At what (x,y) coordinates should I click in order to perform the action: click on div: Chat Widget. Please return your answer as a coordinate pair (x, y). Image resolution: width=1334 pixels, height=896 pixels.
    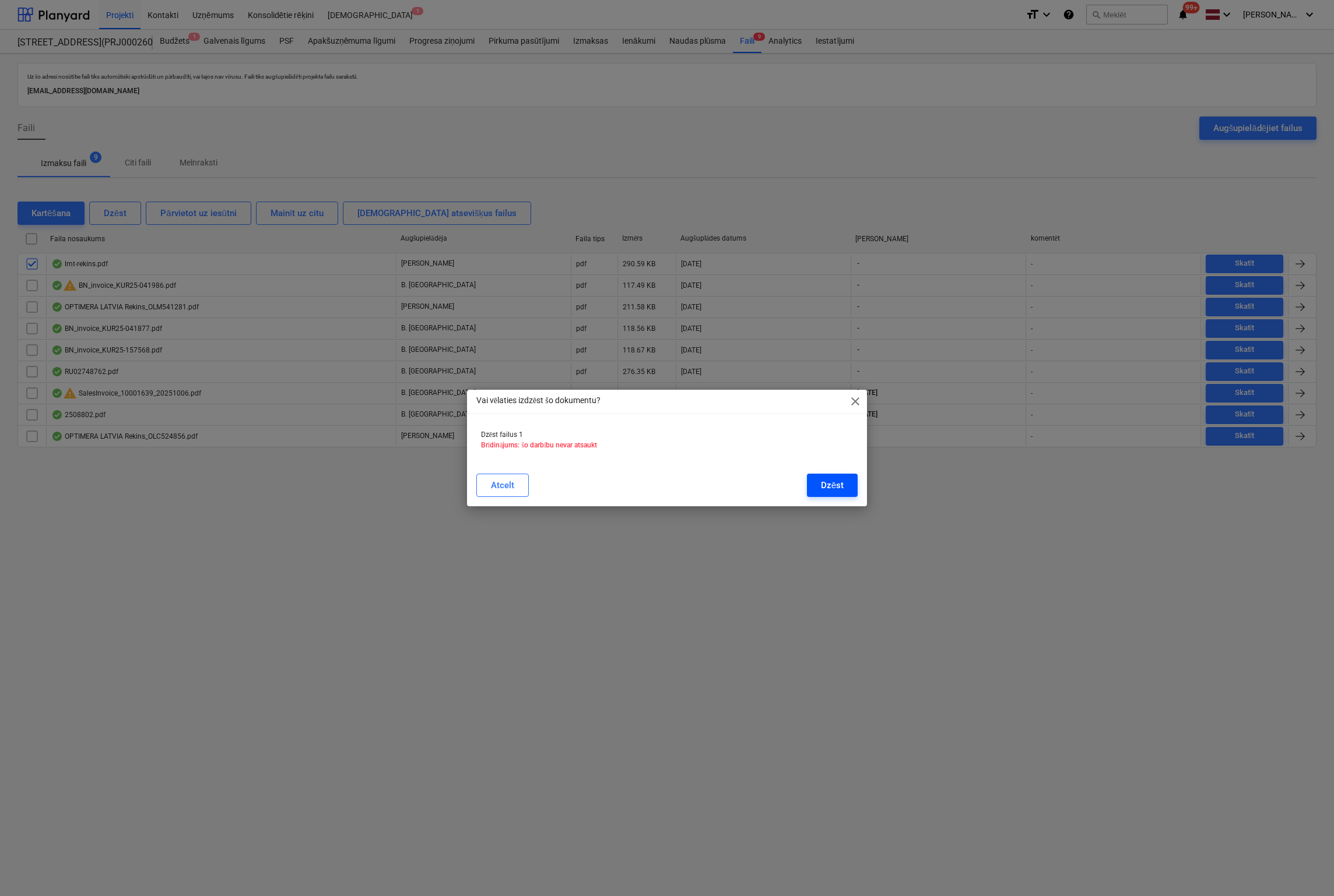
    Looking at the image, I should click on (1305, 869).